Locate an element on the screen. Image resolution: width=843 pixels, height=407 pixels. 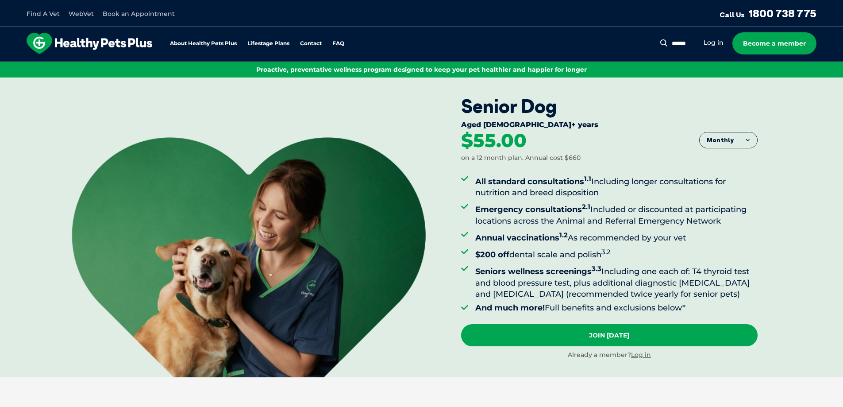
a: Book an Appointment is located at coordinates (139, 14).